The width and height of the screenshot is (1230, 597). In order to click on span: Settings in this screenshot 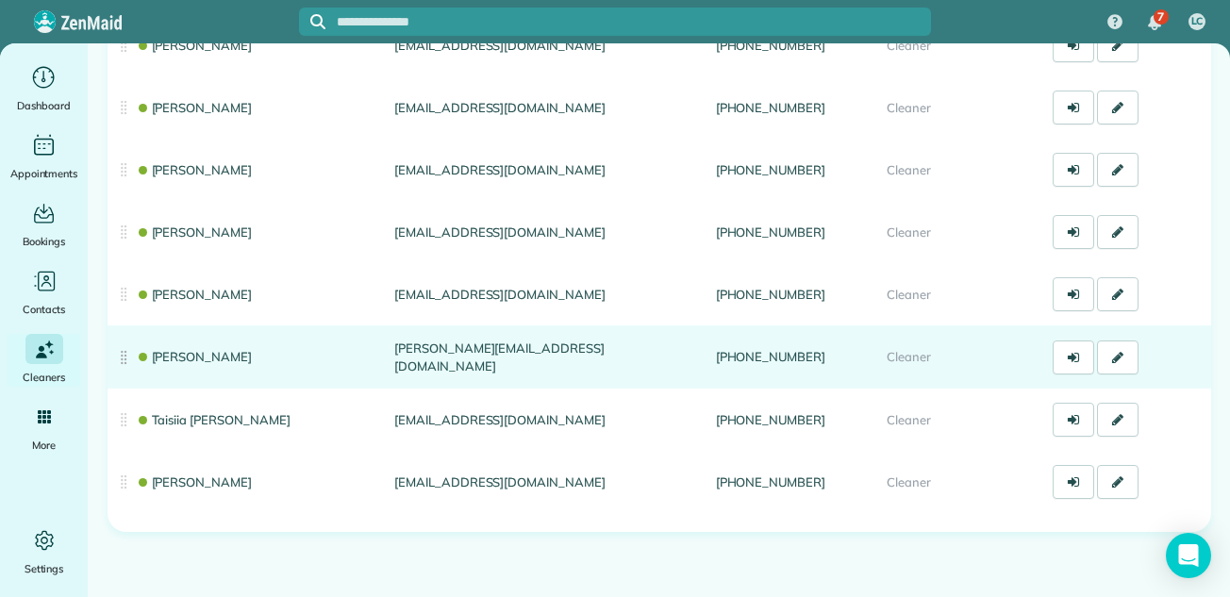, I will do `click(44, 569)`.